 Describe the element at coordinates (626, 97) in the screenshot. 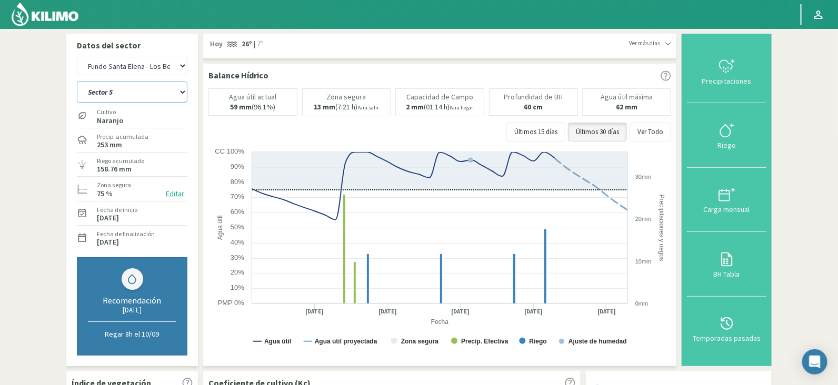

I see `p: Agua útil máxima` at that location.